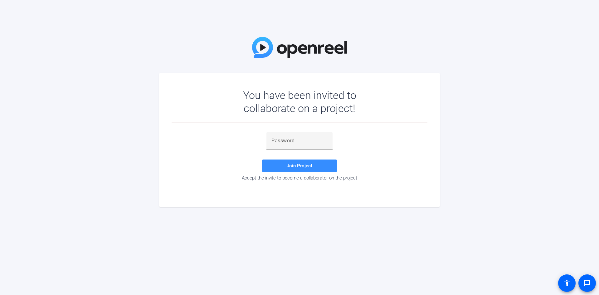 The height and width of the screenshot is (295, 599). Describe the element at coordinates (567, 283) in the screenshot. I see `mat-icon: accessibility` at that location.